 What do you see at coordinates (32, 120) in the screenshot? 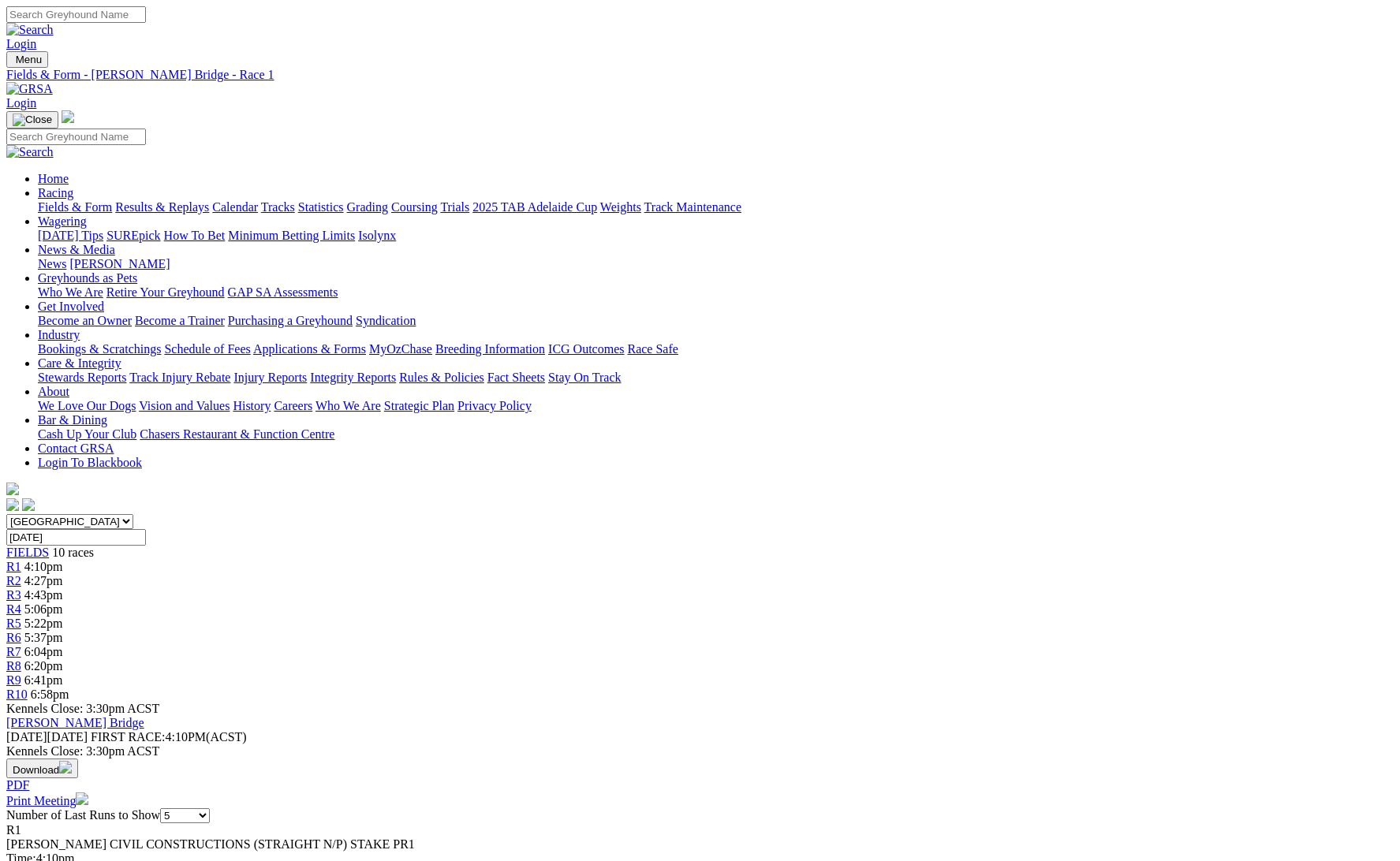
I see `img: Close` at bounding box center [32, 120].